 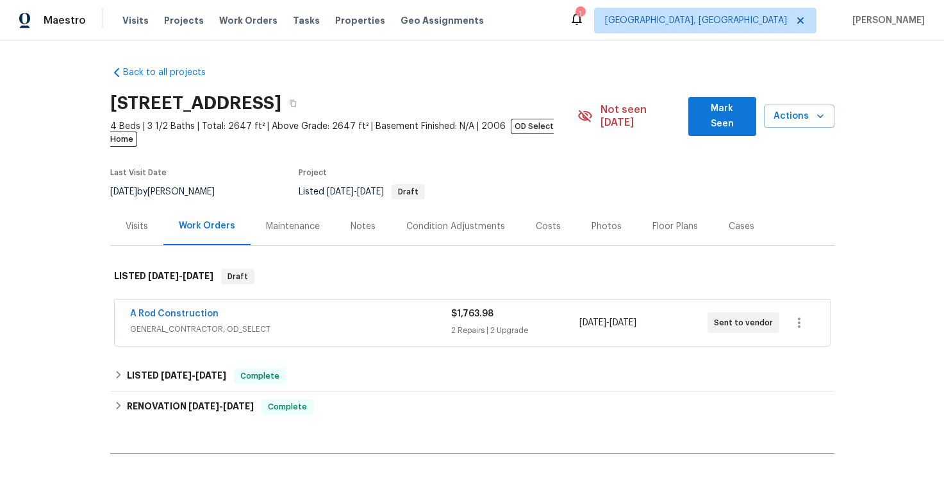 I want to click on a: Back to all projects, so click(x=172, y=72).